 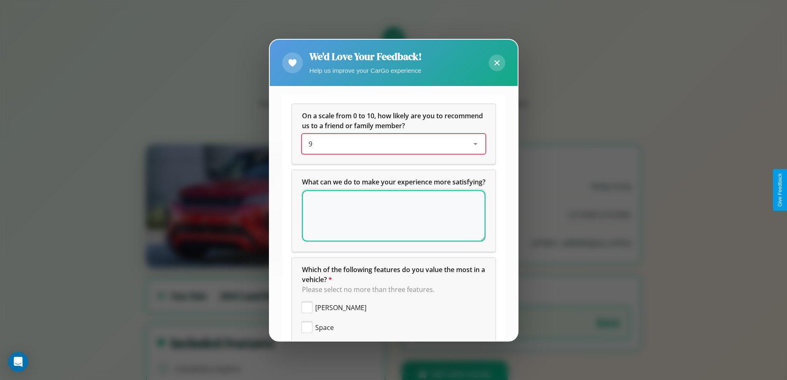 What do you see at coordinates (394, 121) in the screenshot?
I see `h5: On a scale from 0 to 10, how likely are you to recommend us to a friend or family member?` at bounding box center [394, 121].